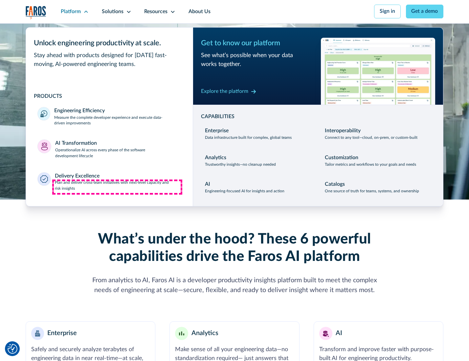  What do you see at coordinates (79, 111) in the screenshot?
I see `div: Engineering Efficiency` at bounding box center [79, 111].